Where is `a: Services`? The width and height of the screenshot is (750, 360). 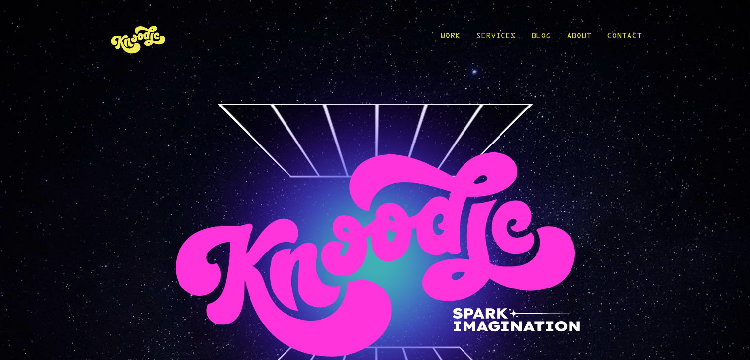 a: Services is located at coordinates (495, 38).